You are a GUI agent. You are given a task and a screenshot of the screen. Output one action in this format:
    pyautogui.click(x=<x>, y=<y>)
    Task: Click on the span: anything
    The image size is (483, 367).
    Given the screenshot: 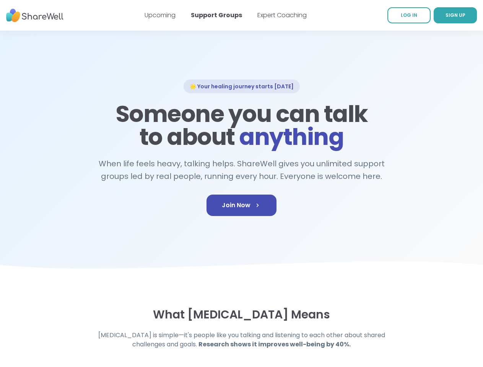 What is the action you would take?
    pyautogui.click(x=291, y=137)
    